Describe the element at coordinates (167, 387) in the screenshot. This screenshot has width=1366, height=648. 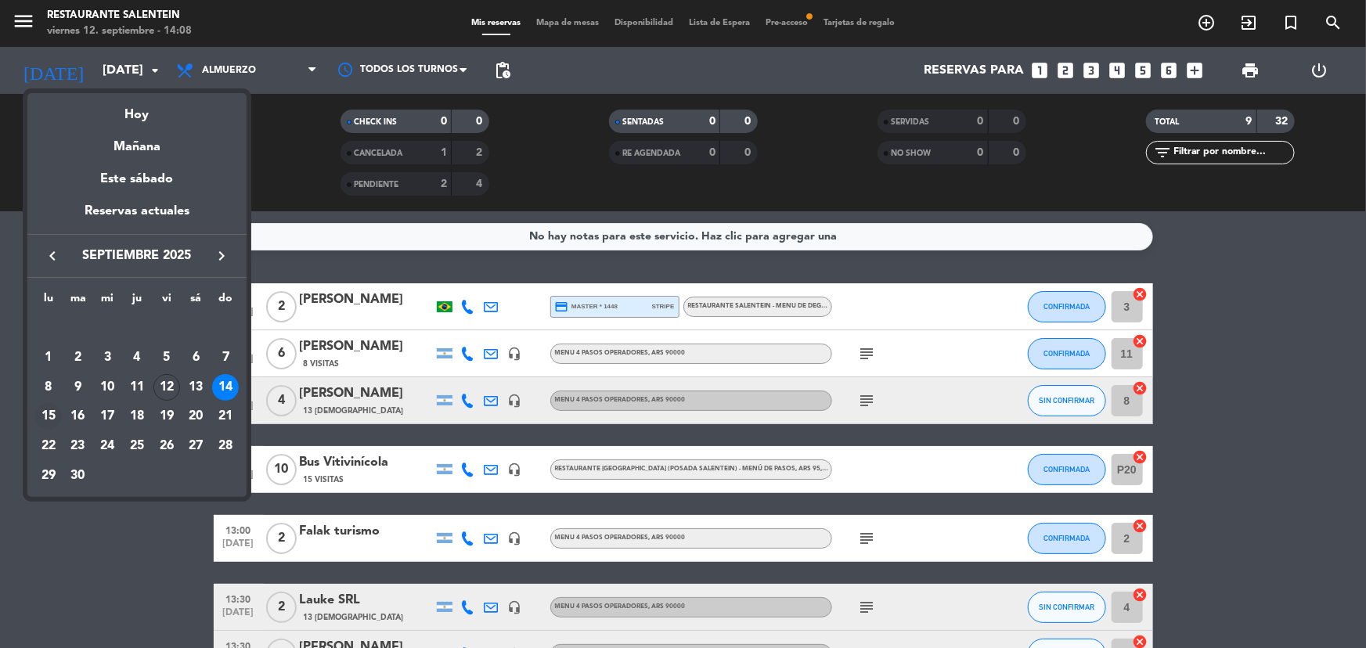
I see `div: 12` at that location.